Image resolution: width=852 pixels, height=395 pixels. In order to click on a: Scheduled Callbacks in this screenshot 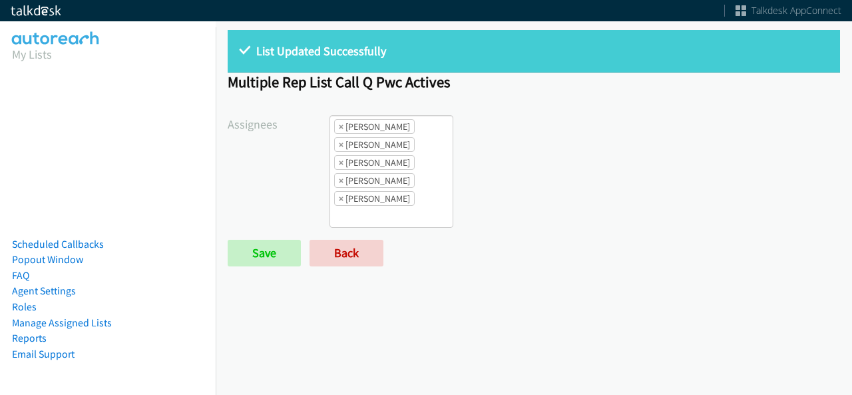, I will do `click(58, 244)`.